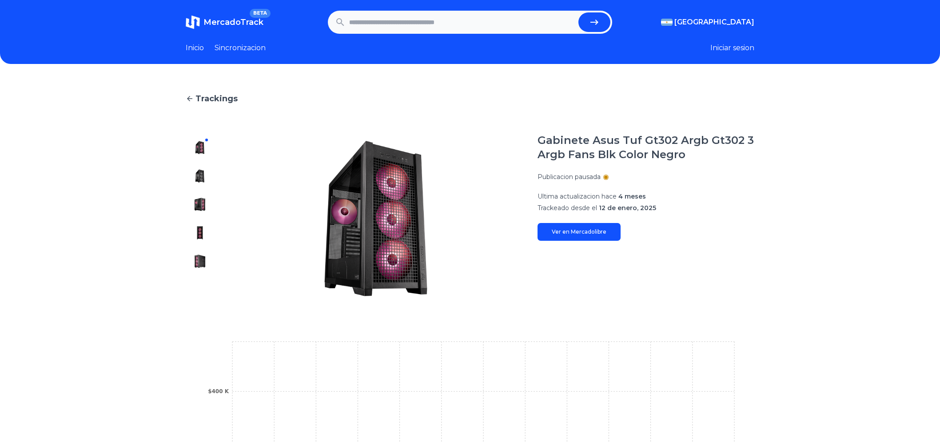 Image resolution: width=940 pixels, height=442 pixels. I want to click on h1: Gabinete Asus Tuf Gt302 Argb Gt302 3 Argb Fans Blk Color Negro, so click(646, 147).